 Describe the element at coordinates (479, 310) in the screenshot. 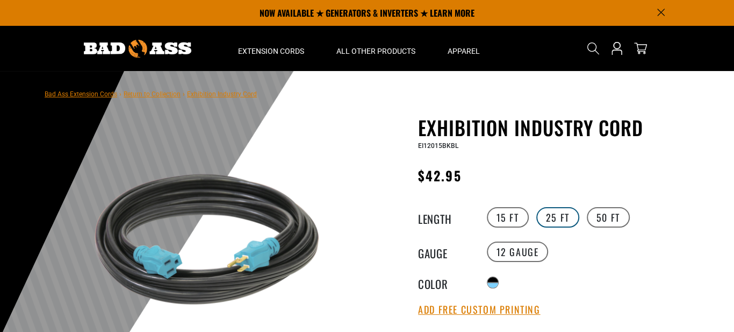

I see `button: Add Free Custom Printing` at that location.